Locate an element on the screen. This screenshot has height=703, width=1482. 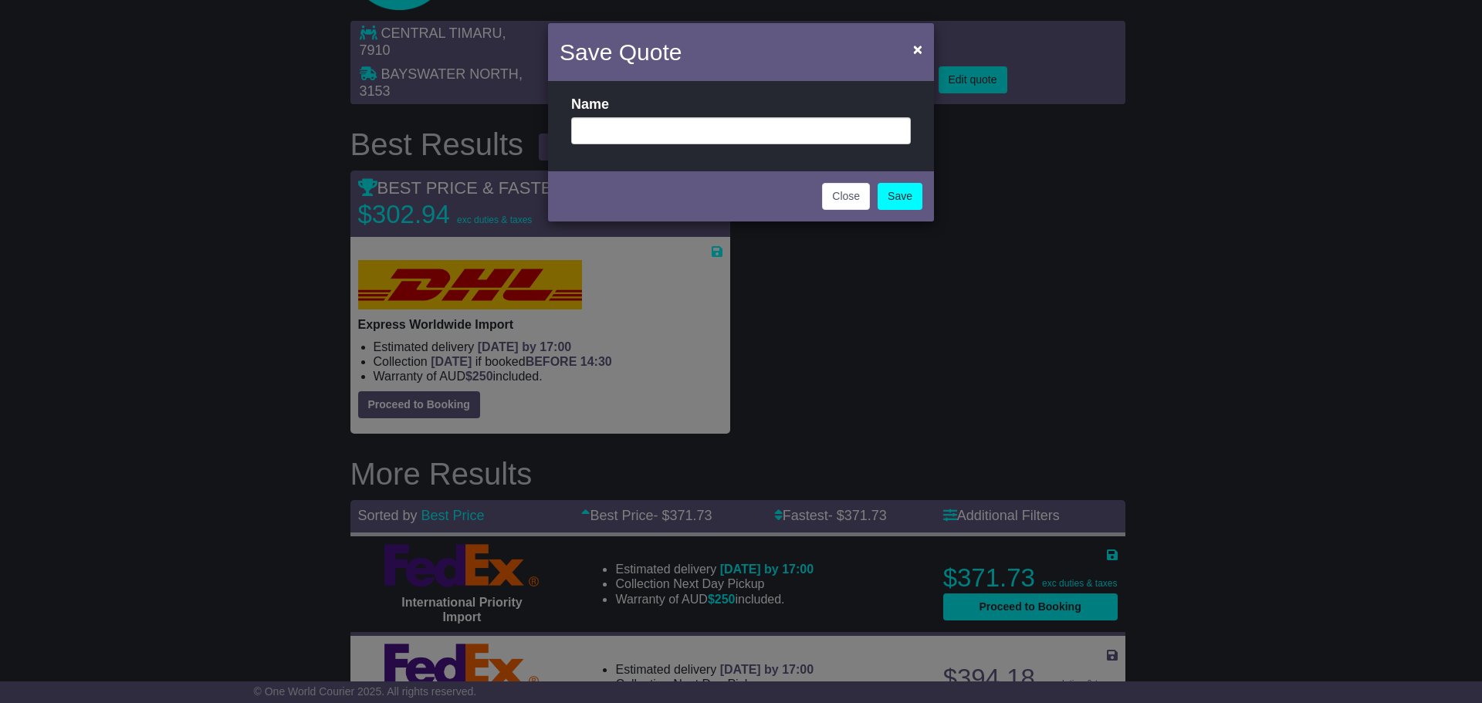
a: Save is located at coordinates (900, 196).